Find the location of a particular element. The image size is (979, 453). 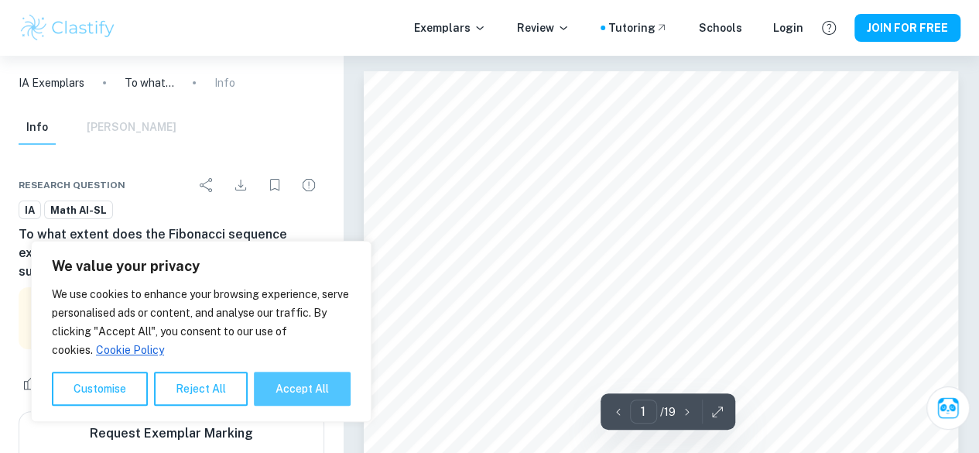

p: IA Exemplars is located at coordinates (51, 83).